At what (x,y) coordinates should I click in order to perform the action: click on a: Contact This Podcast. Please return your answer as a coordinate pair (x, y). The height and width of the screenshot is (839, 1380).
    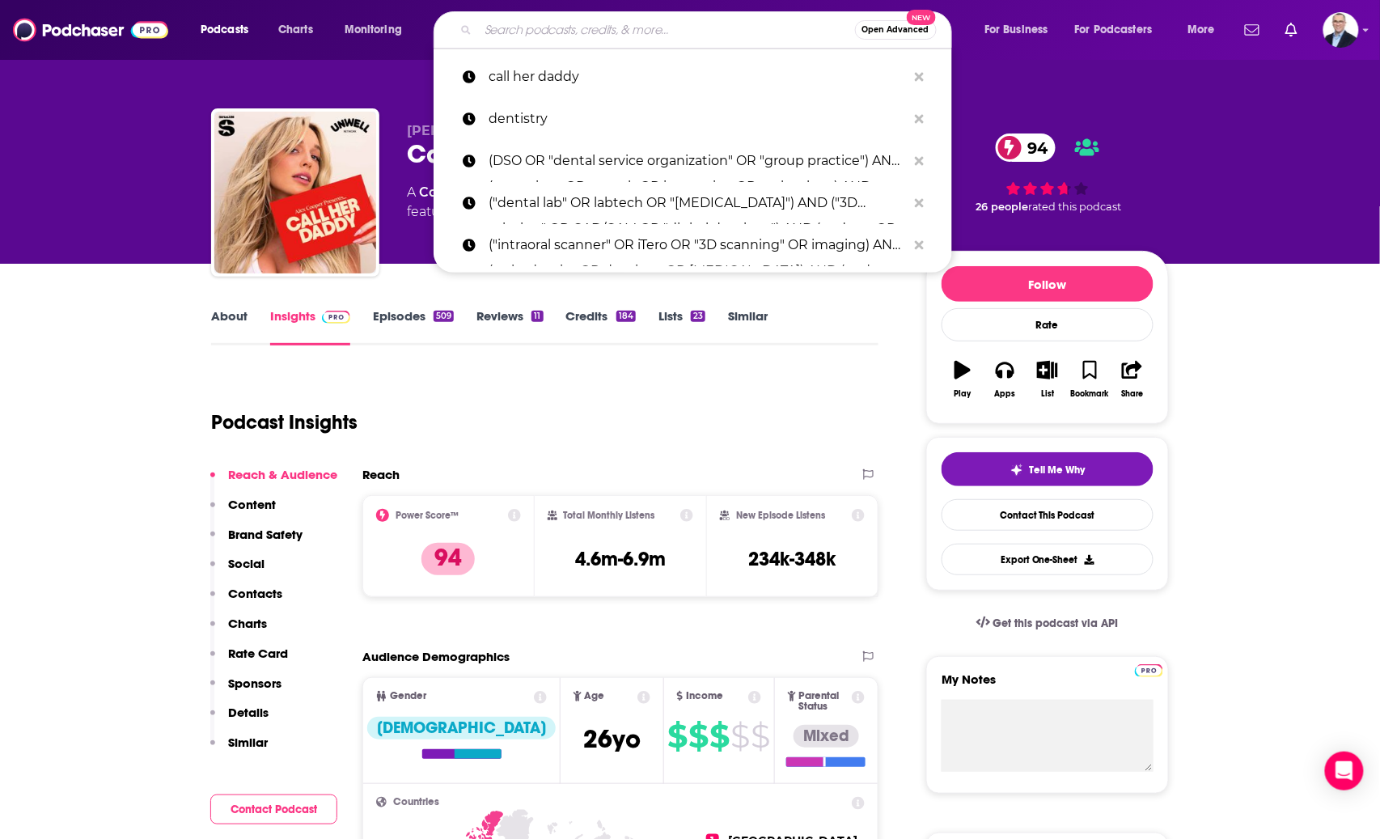
    Looking at the image, I should click on (1047, 514).